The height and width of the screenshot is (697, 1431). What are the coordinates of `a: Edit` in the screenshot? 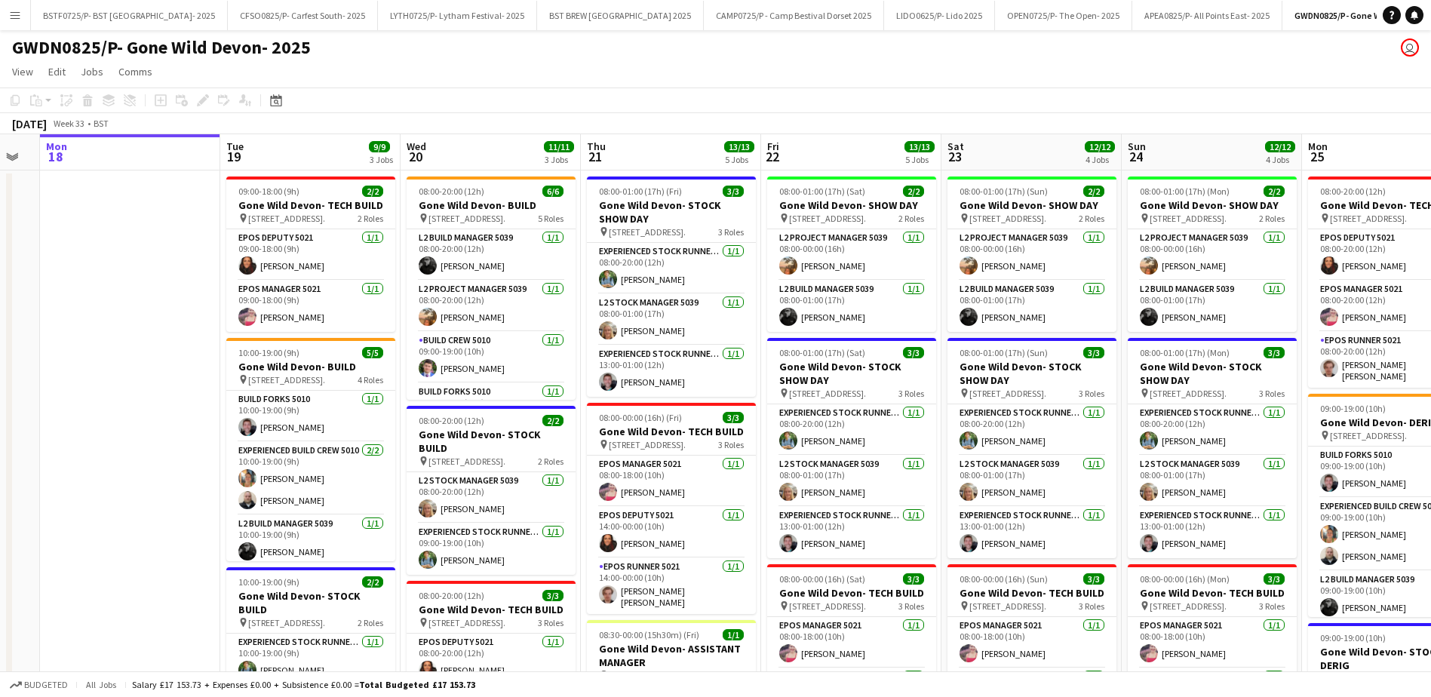 It's located at (57, 72).